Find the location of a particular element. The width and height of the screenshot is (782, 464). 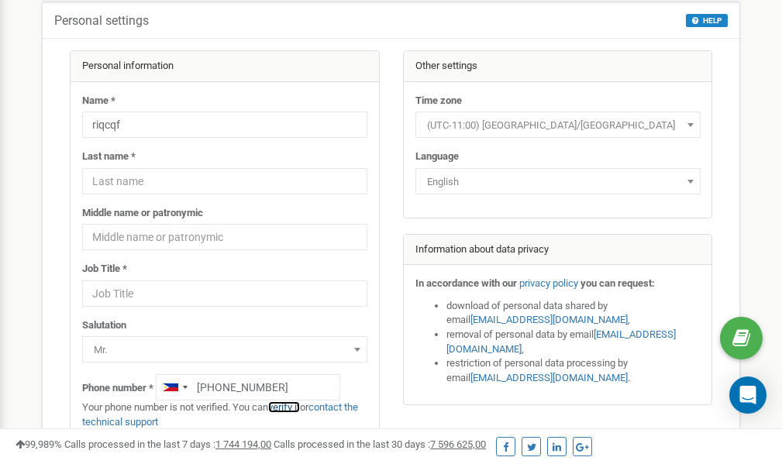

div: Personal information is located at coordinates (225, 67).